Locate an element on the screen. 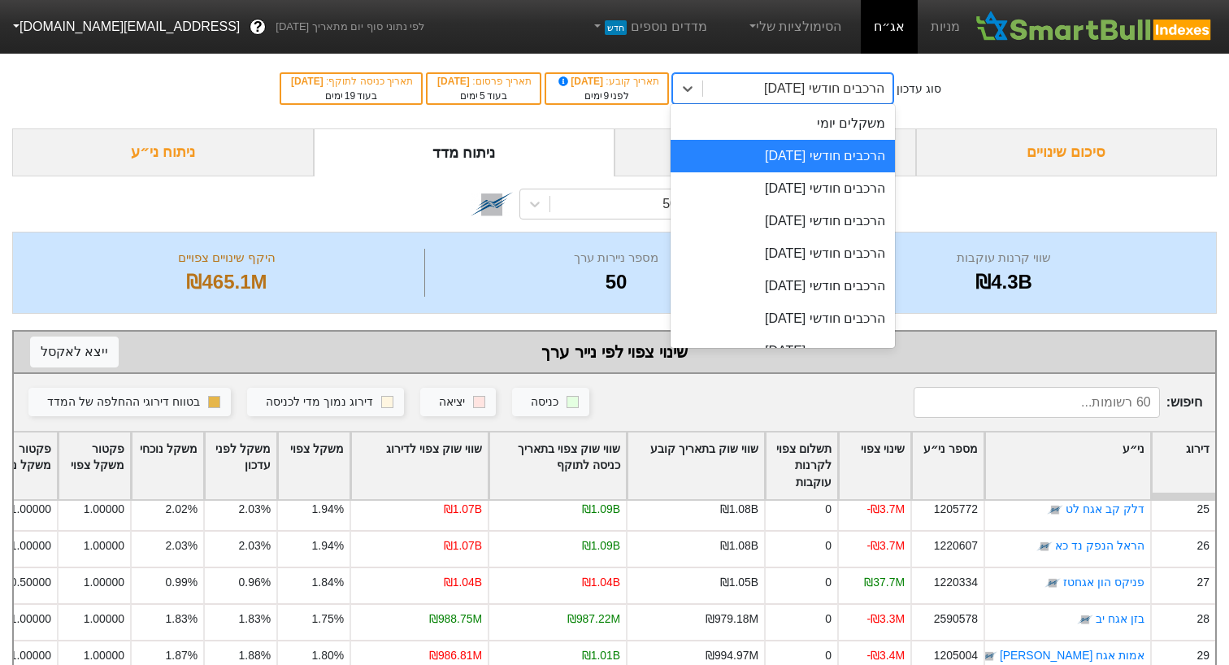 This screenshot has height=665, width=1229. div: ניתוח ני״ע is located at coordinates (163, 152).